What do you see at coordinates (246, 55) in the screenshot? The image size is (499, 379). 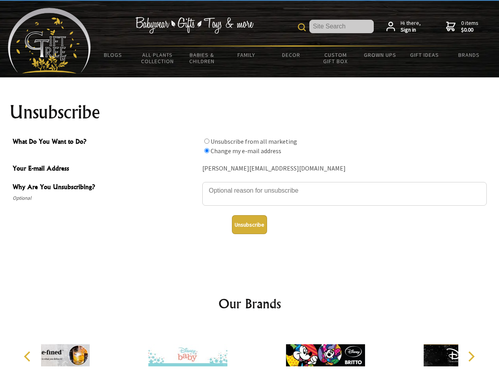 I see `a: Family` at bounding box center [246, 55].